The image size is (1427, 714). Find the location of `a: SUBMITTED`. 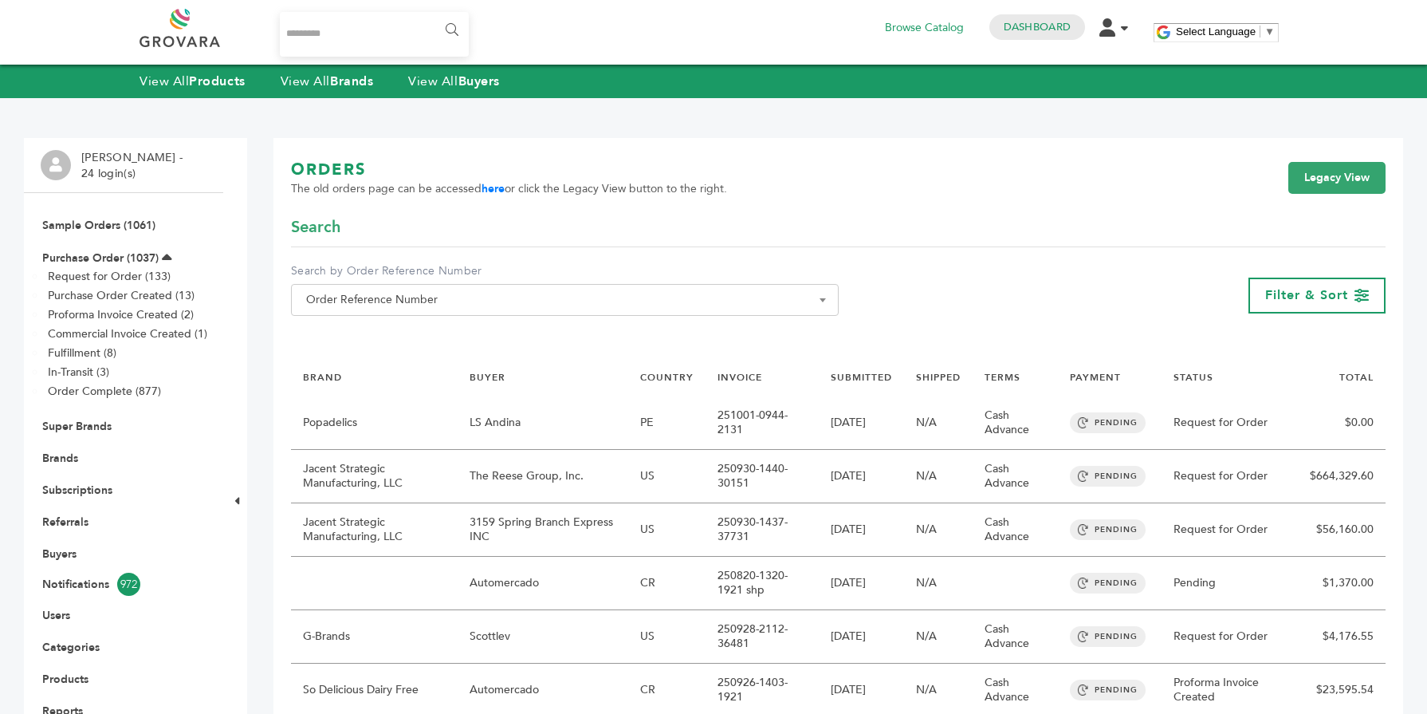

a: SUBMITTED is located at coordinates (861, 377).